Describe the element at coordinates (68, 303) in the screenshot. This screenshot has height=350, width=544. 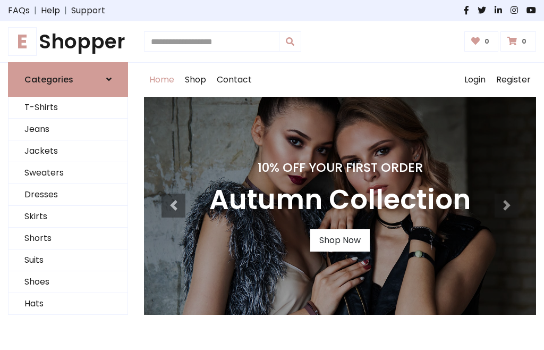
I see `a: Hats` at that location.